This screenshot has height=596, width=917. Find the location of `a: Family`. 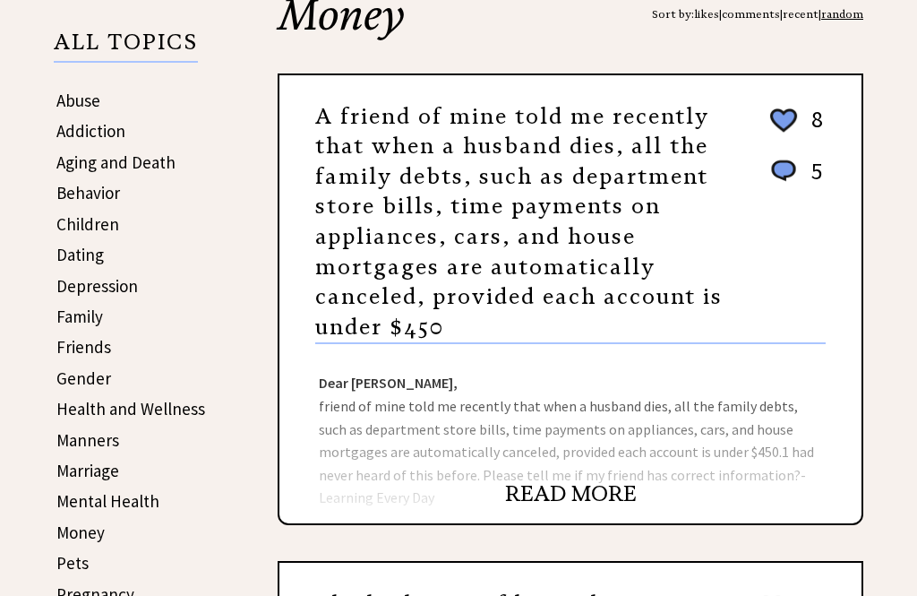

a: Family is located at coordinates (80, 316).